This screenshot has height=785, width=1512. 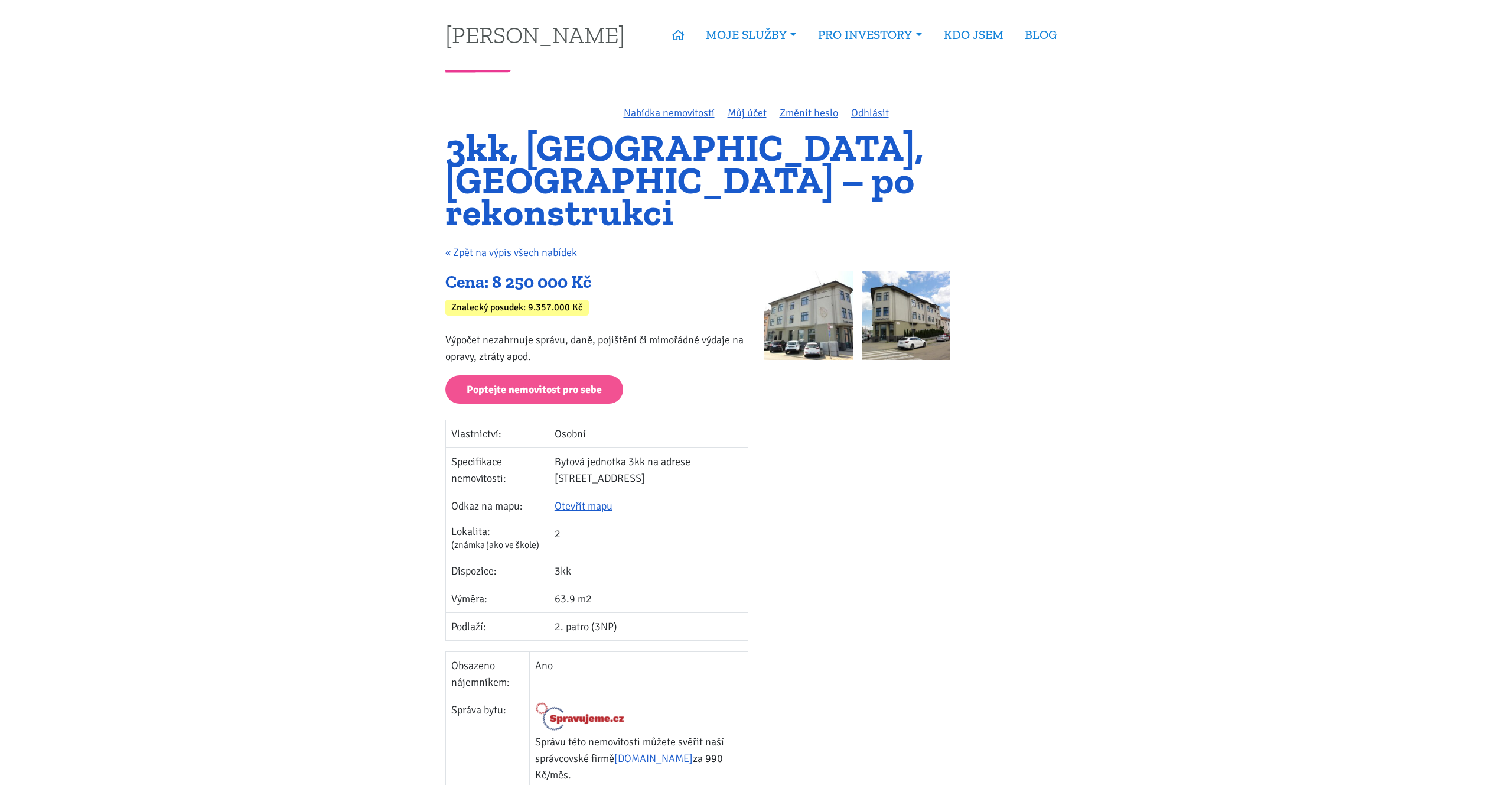 I want to click on td: Výměra:, so click(x=496, y=598).